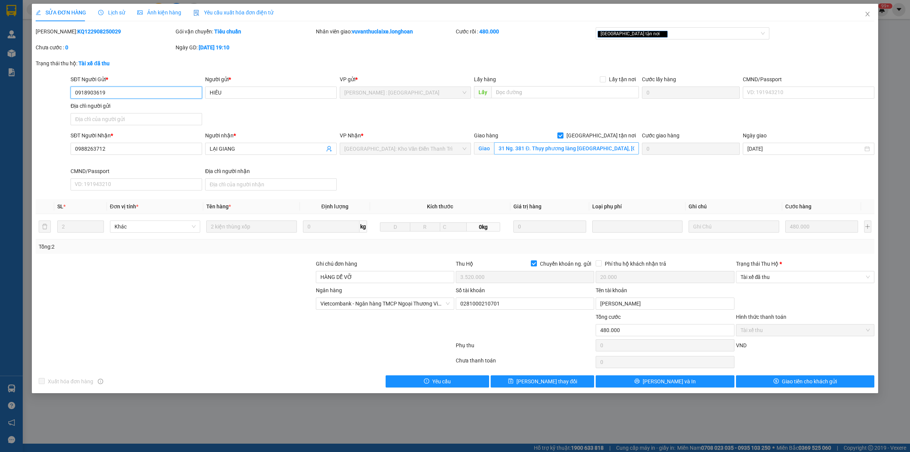  I want to click on div: Cước rồi :, so click(525, 31).